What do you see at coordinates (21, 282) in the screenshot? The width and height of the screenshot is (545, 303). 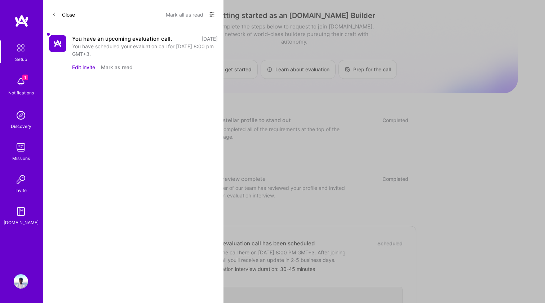 I see `a: User Avatar` at bounding box center [21, 282].